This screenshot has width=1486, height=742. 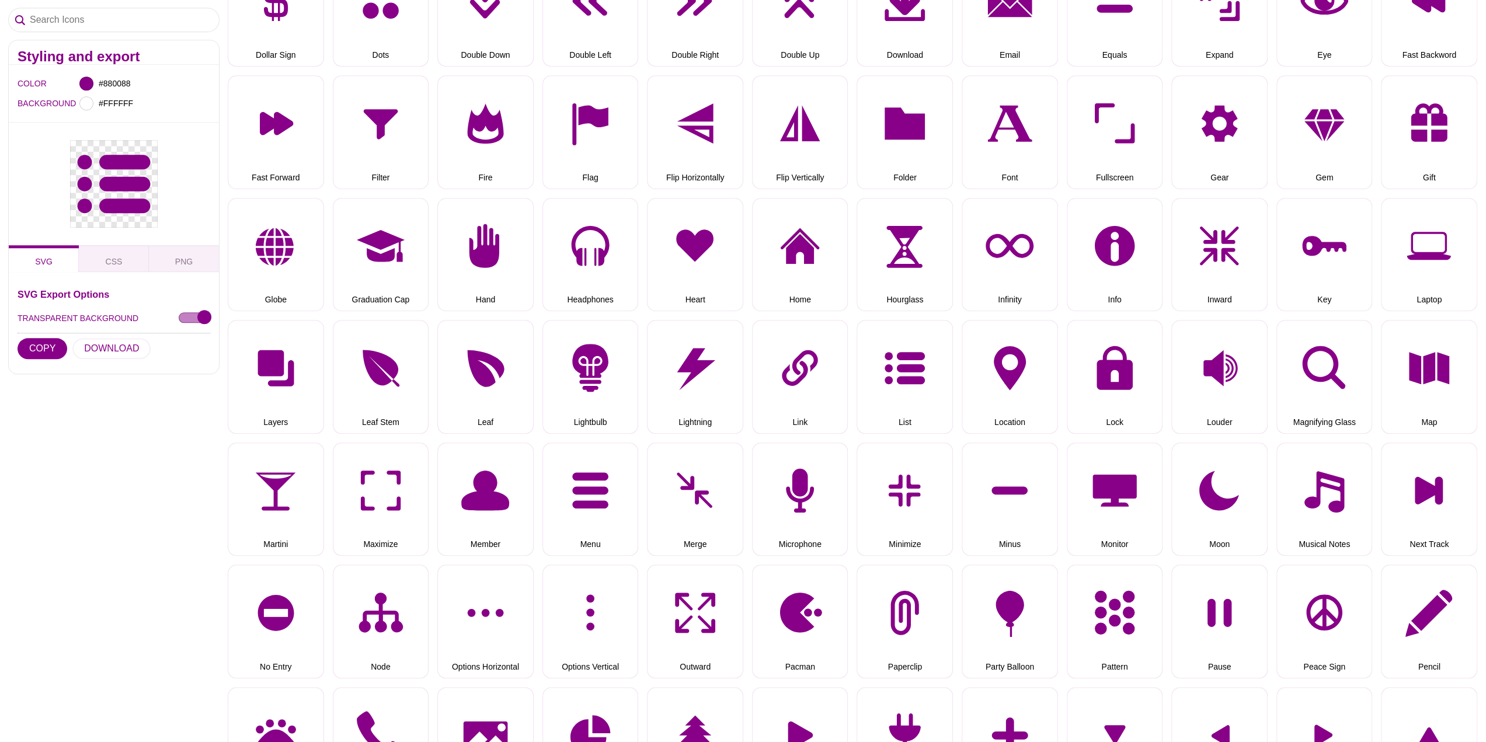 What do you see at coordinates (1219, 499) in the screenshot?
I see `button: Moon` at bounding box center [1219, 499].